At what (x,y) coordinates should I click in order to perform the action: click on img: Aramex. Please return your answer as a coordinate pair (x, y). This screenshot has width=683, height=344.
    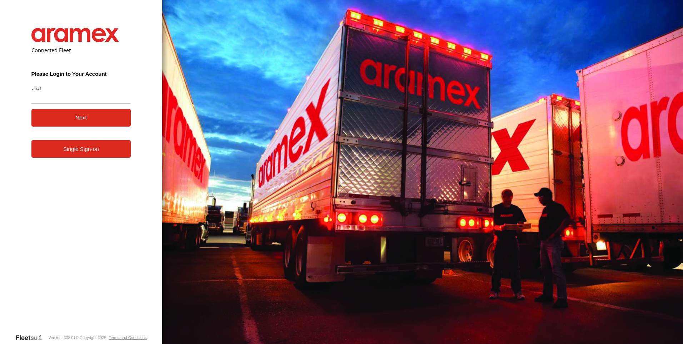
    Looking at the image, I should click on (75, 35).